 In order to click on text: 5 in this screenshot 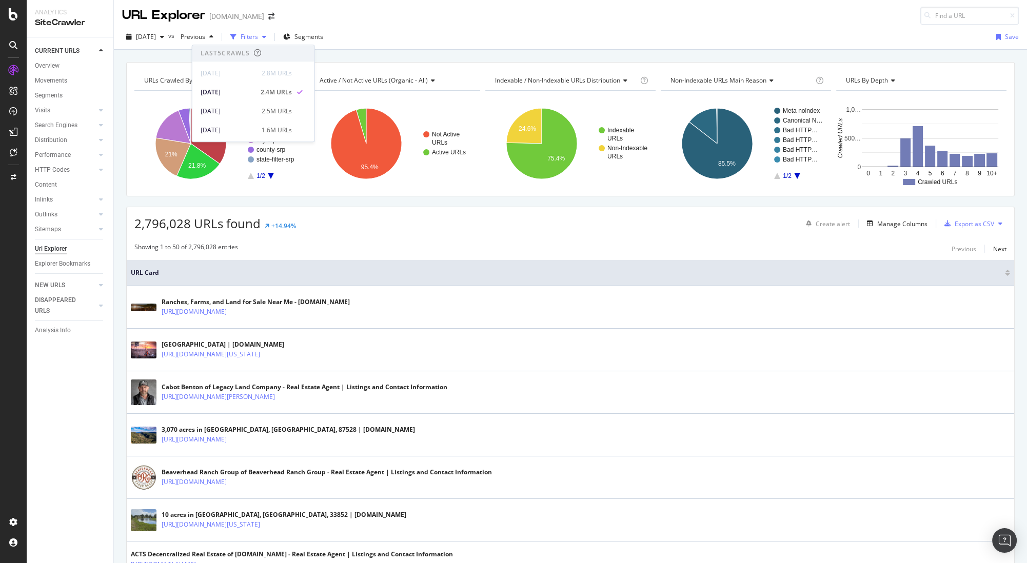, I will do `click(930, 173)`.